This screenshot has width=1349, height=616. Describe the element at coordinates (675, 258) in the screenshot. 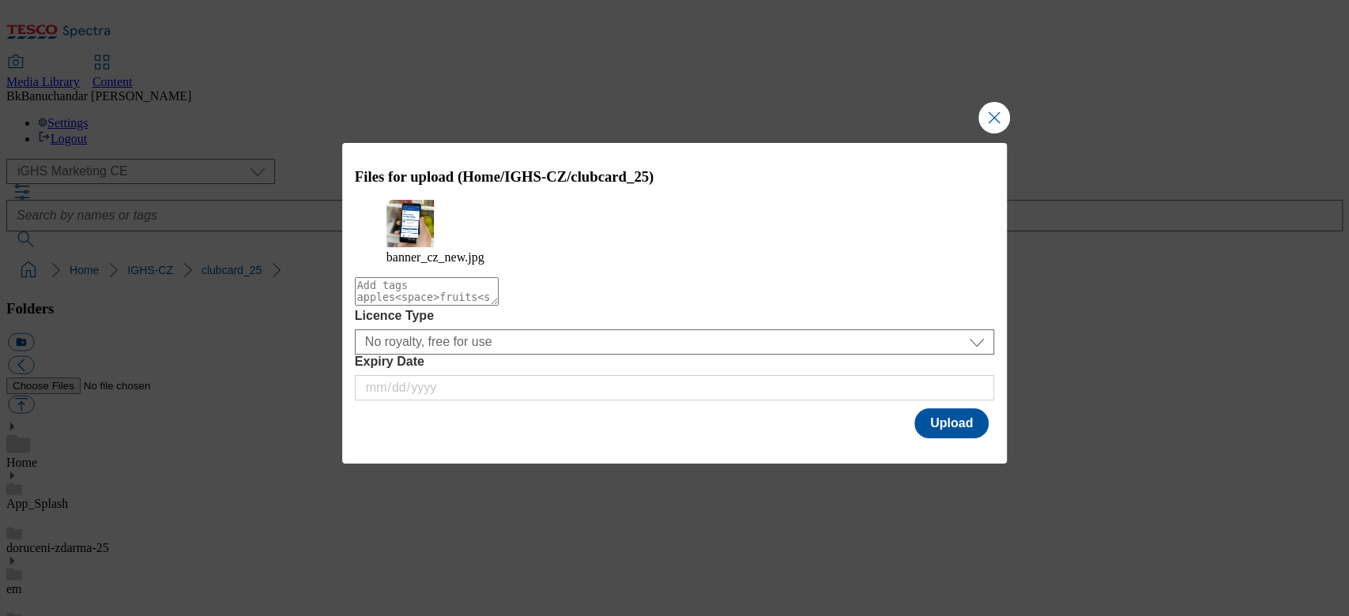

I see `figcaption: banner_cz_new.jpg` at that location.